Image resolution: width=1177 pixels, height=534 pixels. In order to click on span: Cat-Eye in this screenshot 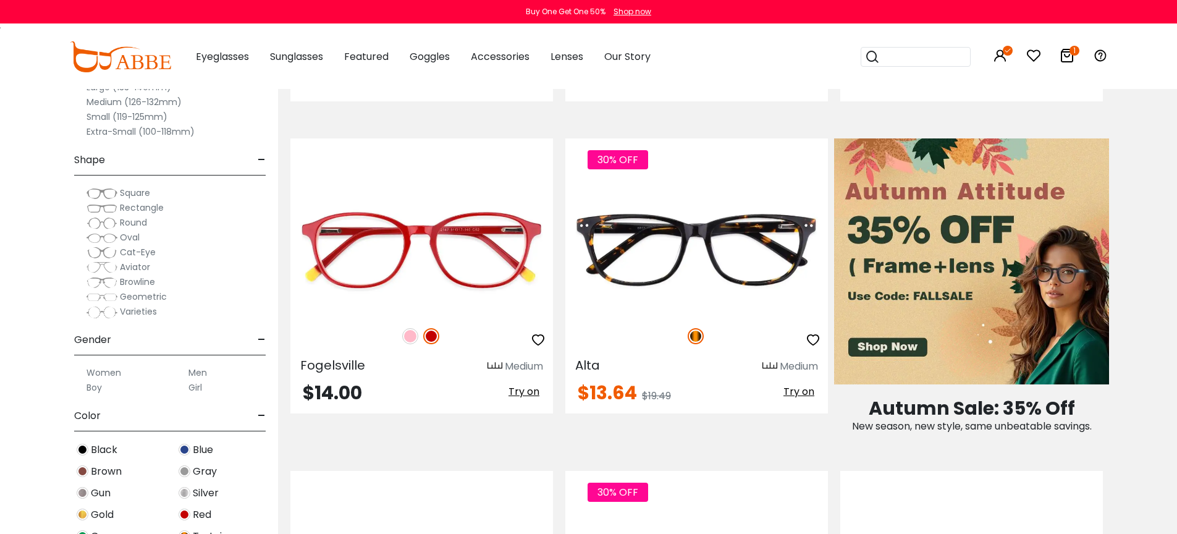, I will do `click(138, 252)`.